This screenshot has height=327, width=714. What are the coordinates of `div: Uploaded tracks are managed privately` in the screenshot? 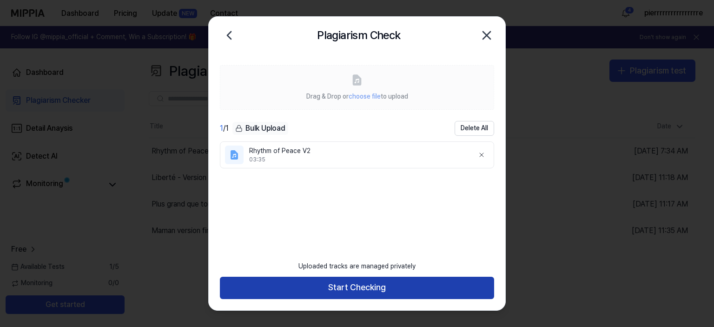 It's located at (357, 266).